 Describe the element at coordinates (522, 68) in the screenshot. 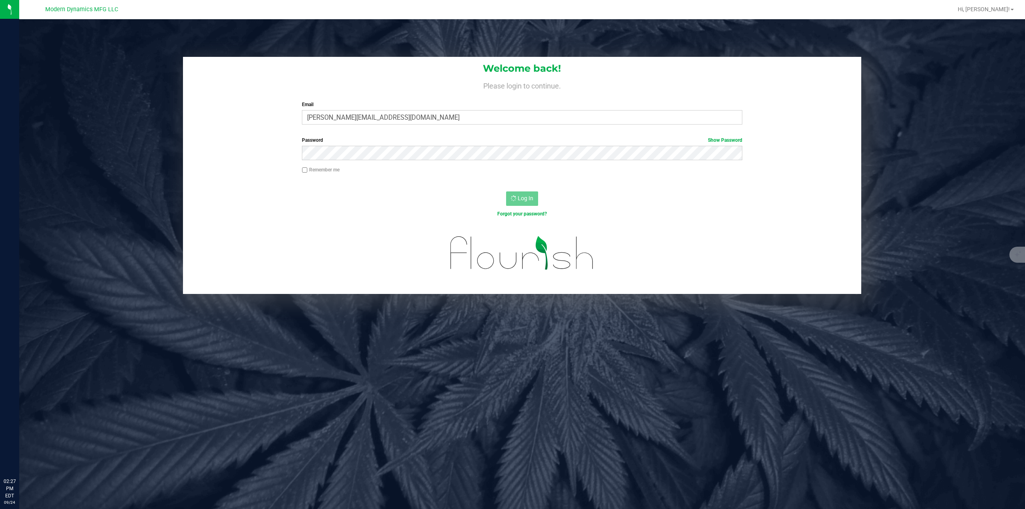

I see `h1: Welcome back!` at that location.